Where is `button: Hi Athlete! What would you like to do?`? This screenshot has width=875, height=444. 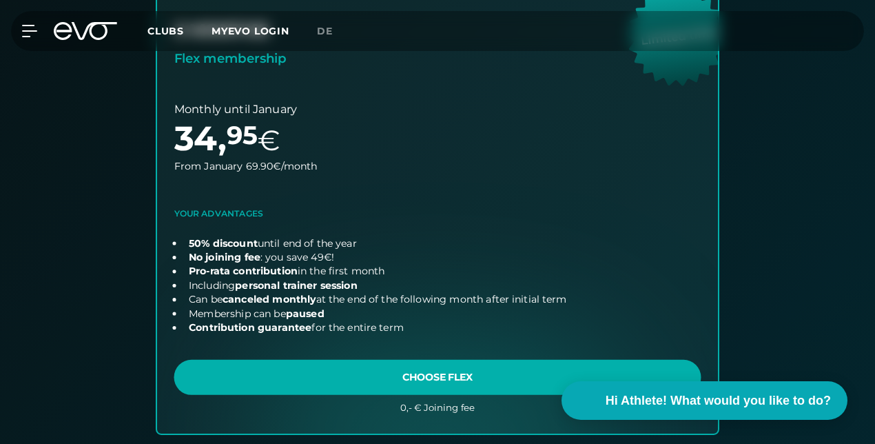 button: Hi Athlete! What would you like to do? is located at coordinates (704, 400).